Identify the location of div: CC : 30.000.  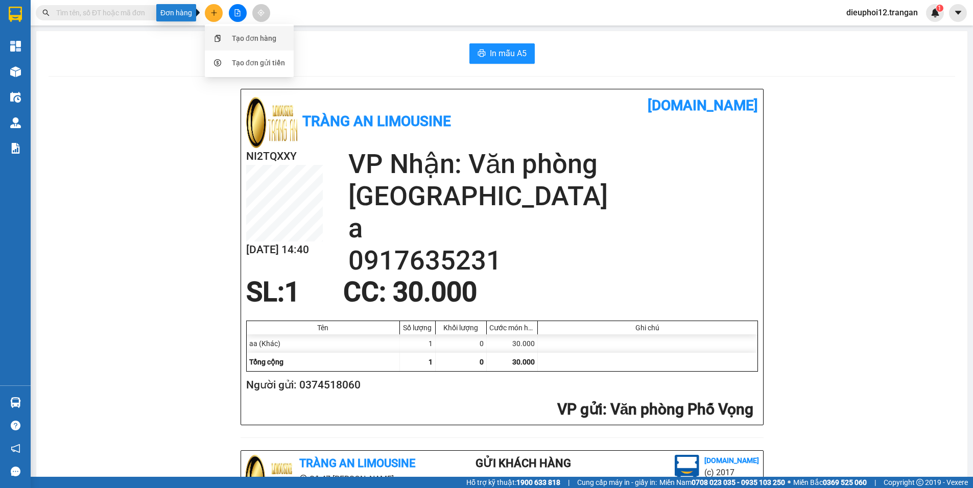
(410, 292).